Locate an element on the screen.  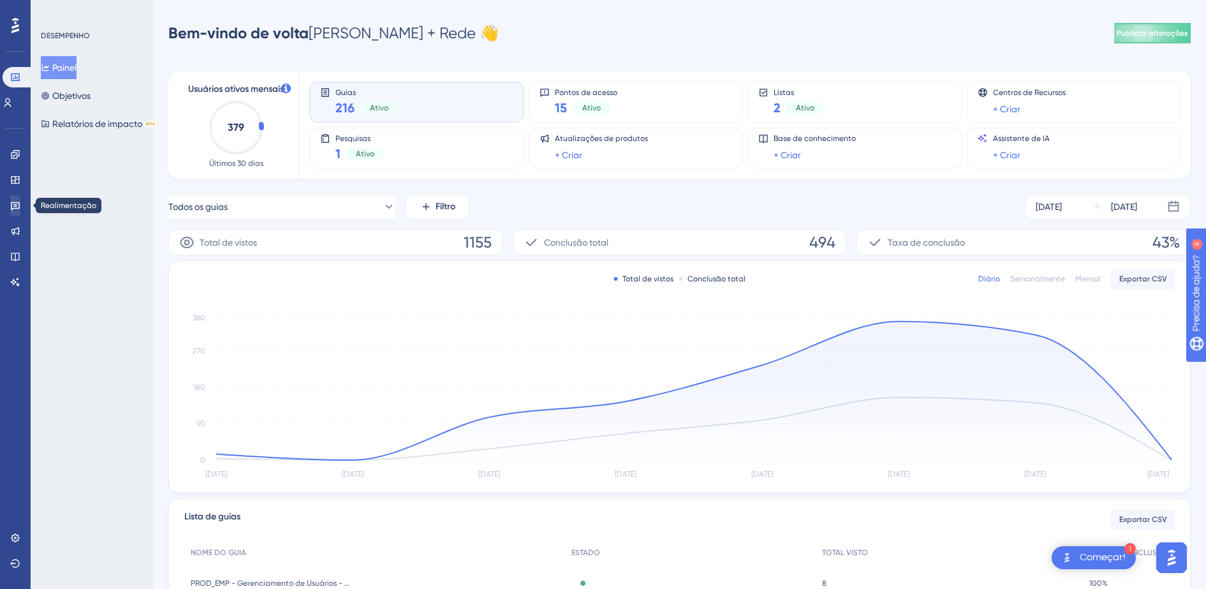
span: Publicar alterações is located at coordinates (1152, 33).